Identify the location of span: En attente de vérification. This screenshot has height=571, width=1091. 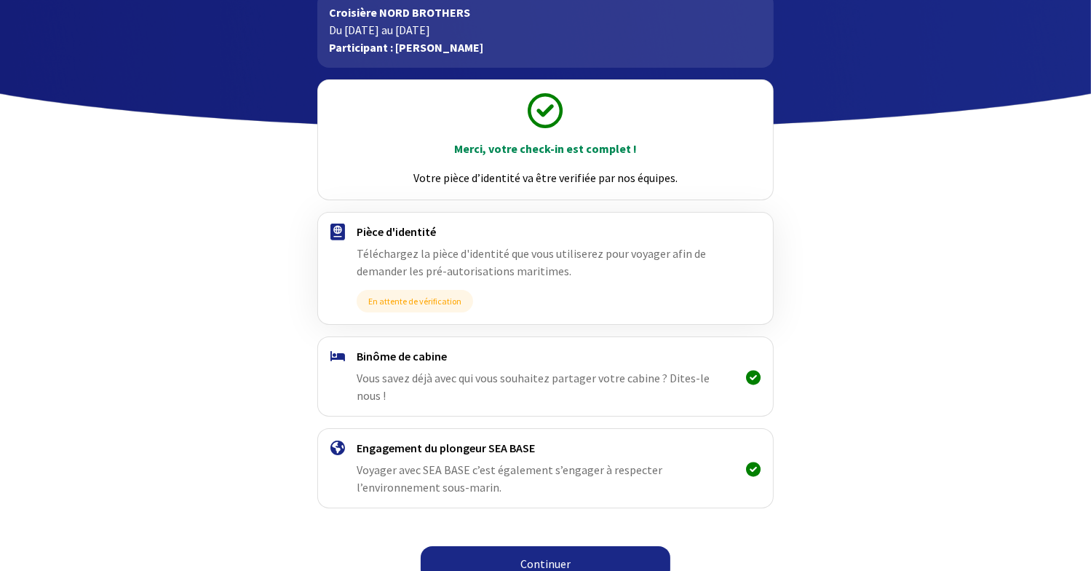
(415, 301).